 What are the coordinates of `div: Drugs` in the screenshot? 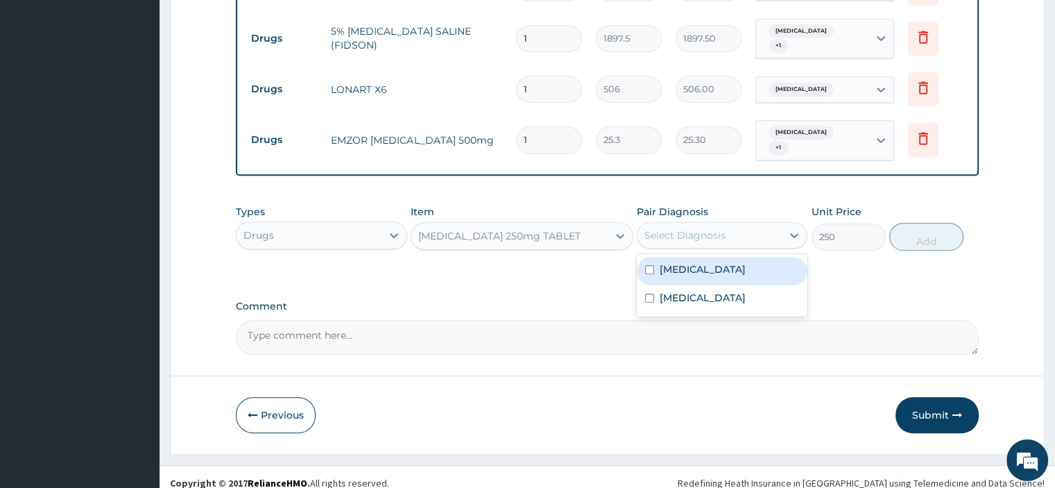 It's located at (259, 235).